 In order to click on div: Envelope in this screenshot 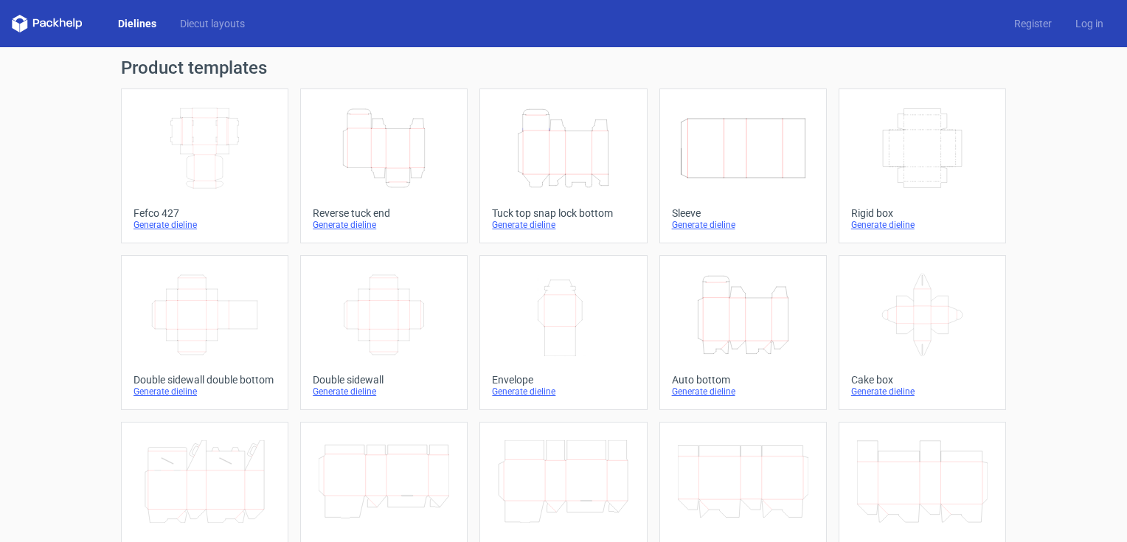, I will do `click(563, 380)`.